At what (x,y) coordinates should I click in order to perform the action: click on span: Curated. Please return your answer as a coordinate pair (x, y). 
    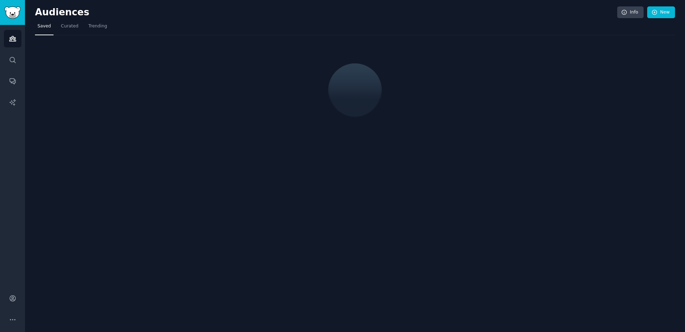
    Looking at the image, I should click on (70, 26).